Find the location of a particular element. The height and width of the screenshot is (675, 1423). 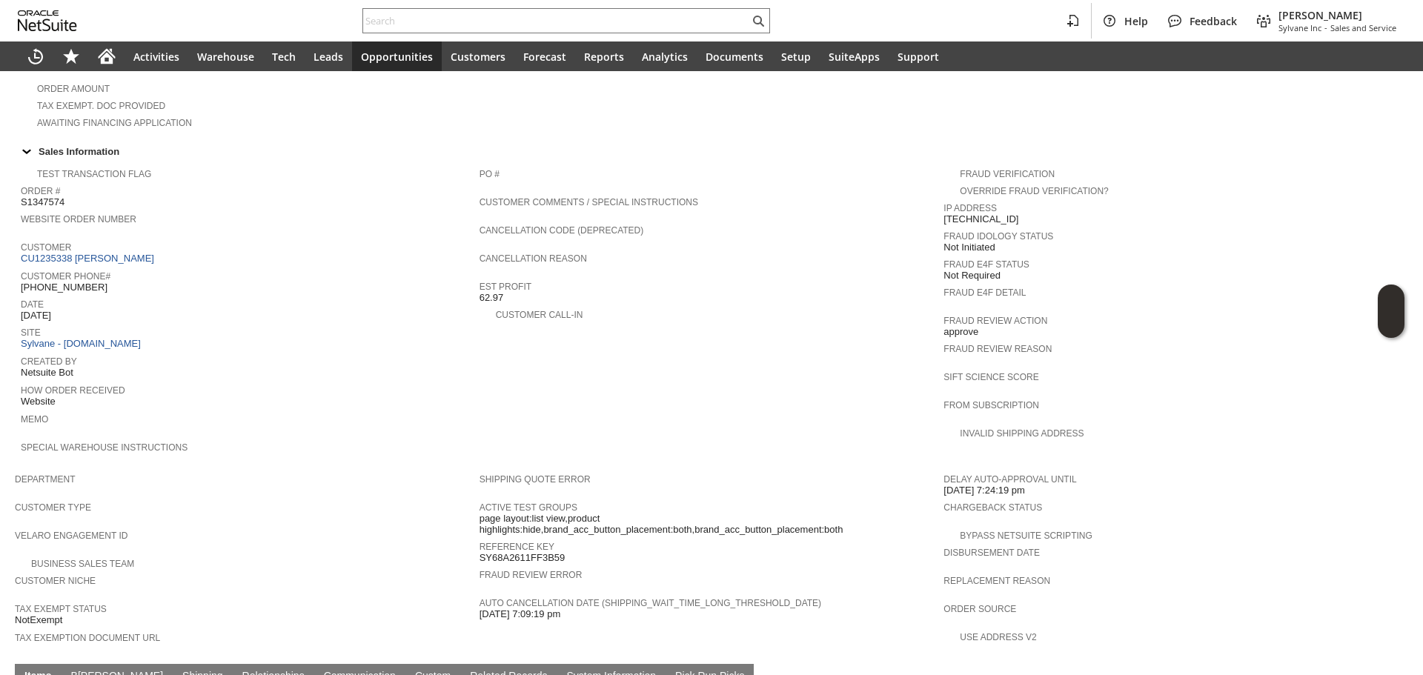

span: Not Required is located at coordinates (972, 276).